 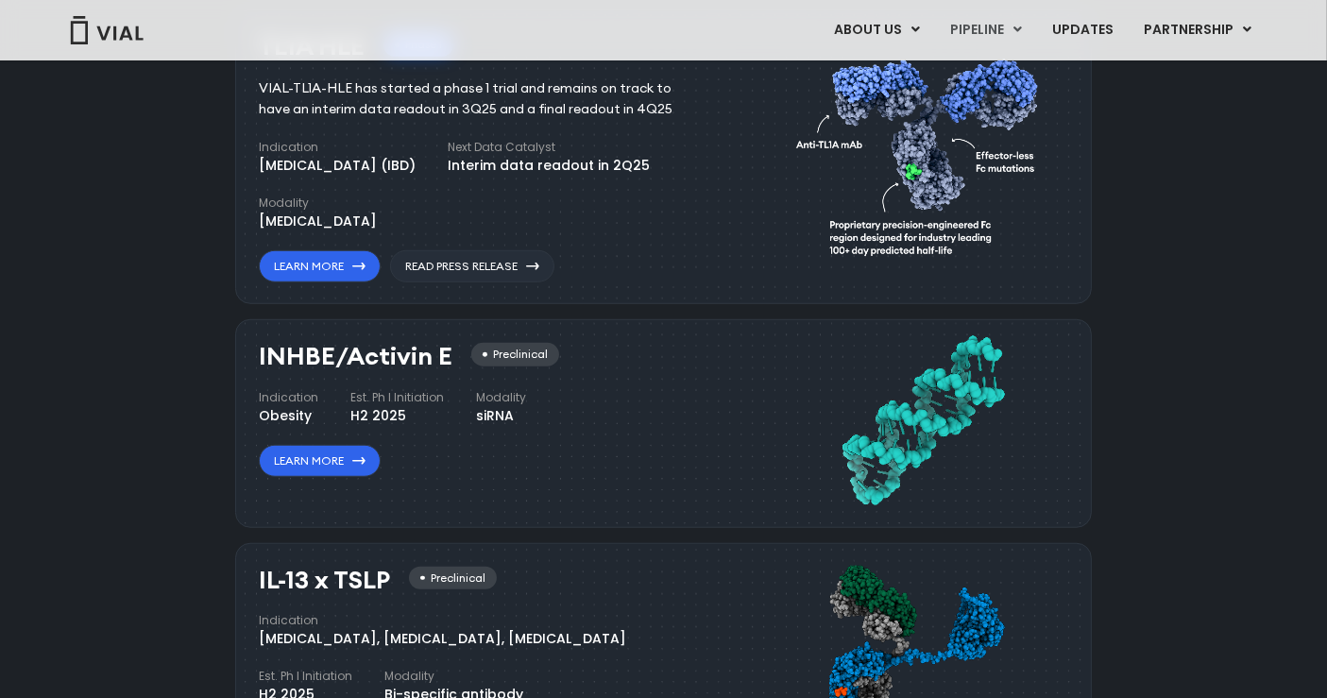 What do you see at coordinates (355, 356) in the screenshot?
I see `h3: INHBE/Activin E` at bounding box center [355, 356].